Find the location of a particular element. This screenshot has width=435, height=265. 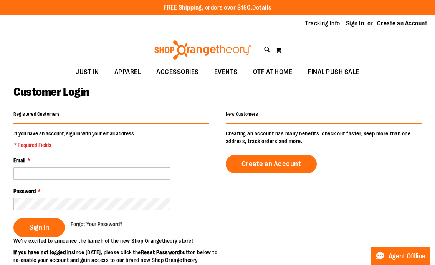

span: Sign In is located at coordinates (39, 227).